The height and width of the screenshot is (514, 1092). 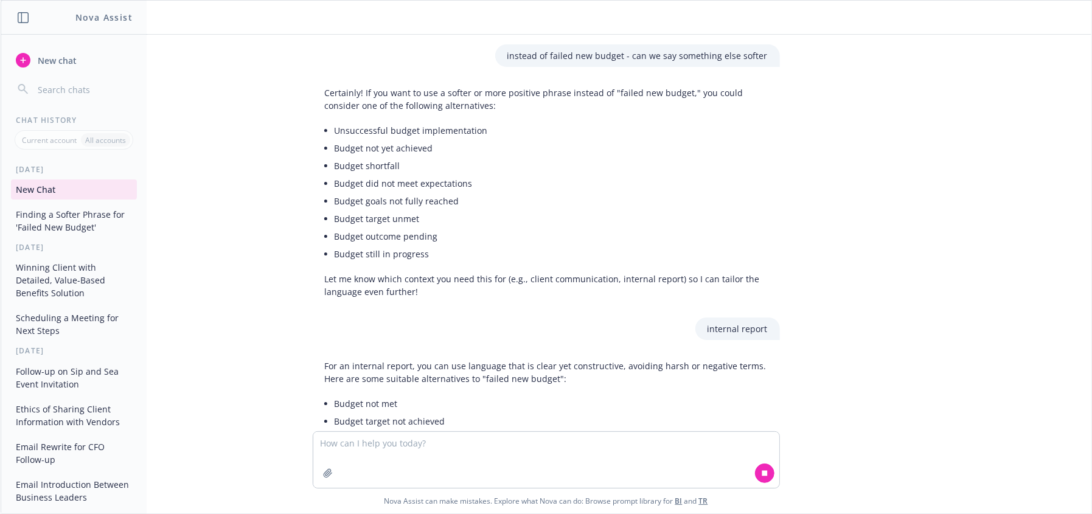 What do you see at coordinates (56, 60) in the screenshot?
I see `span: New chat` at bounding box center [56, 60].